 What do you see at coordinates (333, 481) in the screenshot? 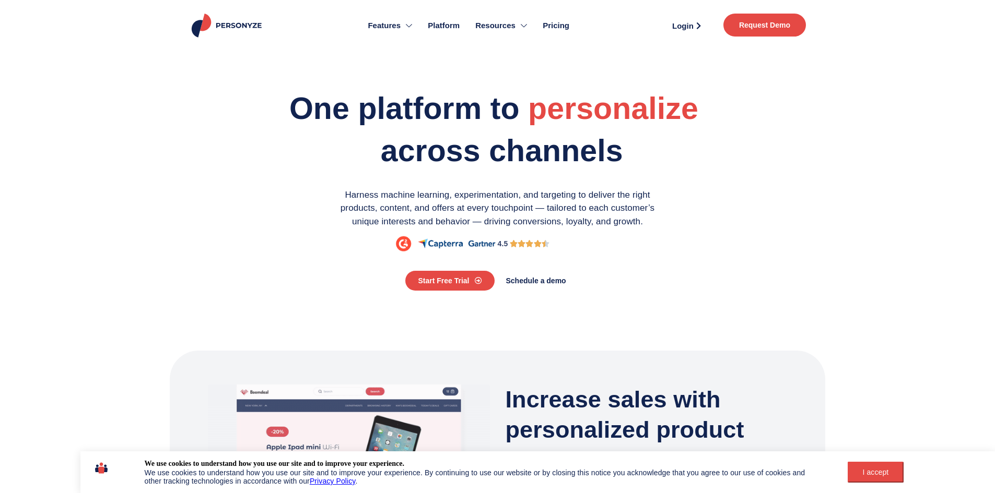
I see `a: Privacy Policy` at bounding box center [333, 481].